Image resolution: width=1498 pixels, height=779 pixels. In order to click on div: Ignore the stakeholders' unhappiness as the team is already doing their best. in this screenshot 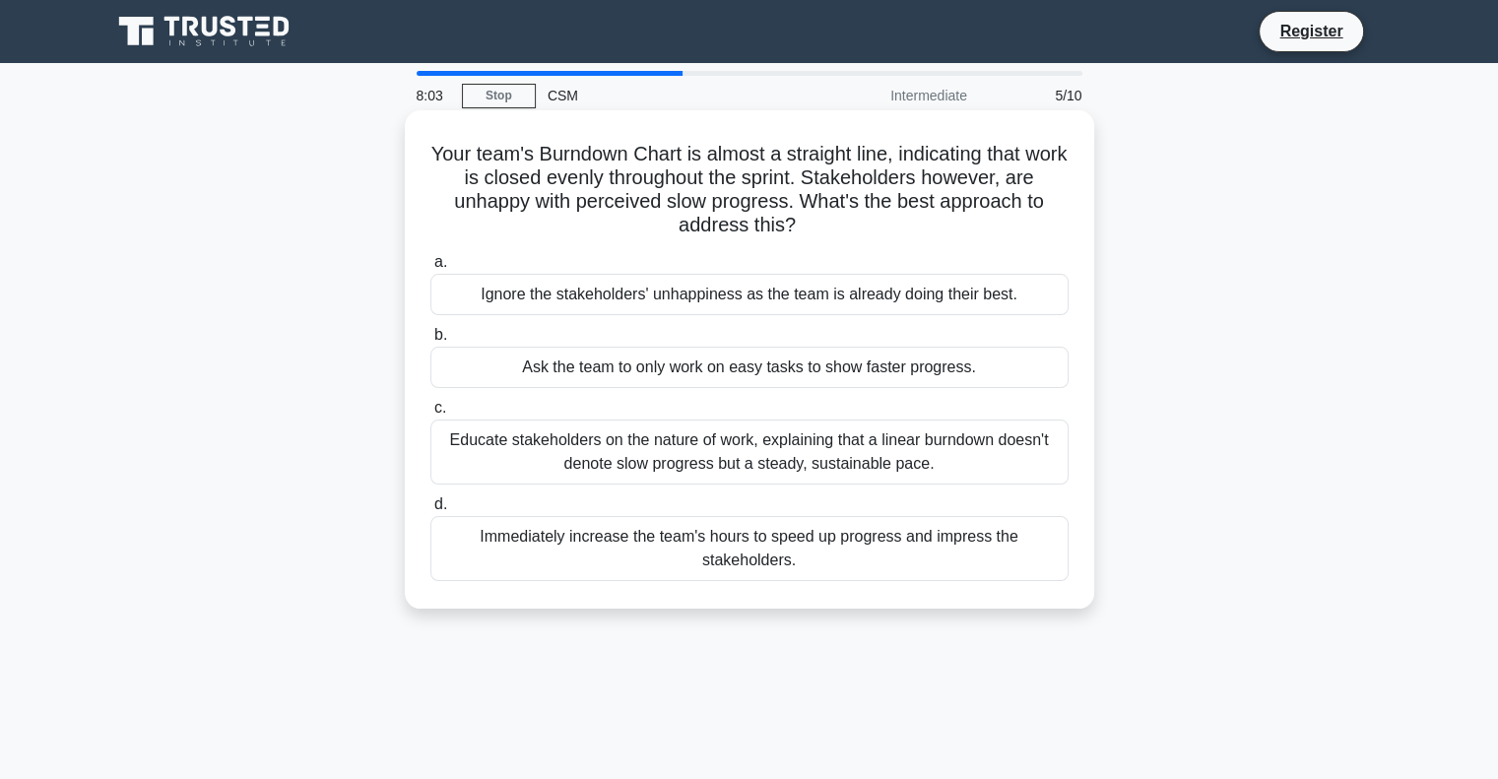, I will do `click(749, 294)`.